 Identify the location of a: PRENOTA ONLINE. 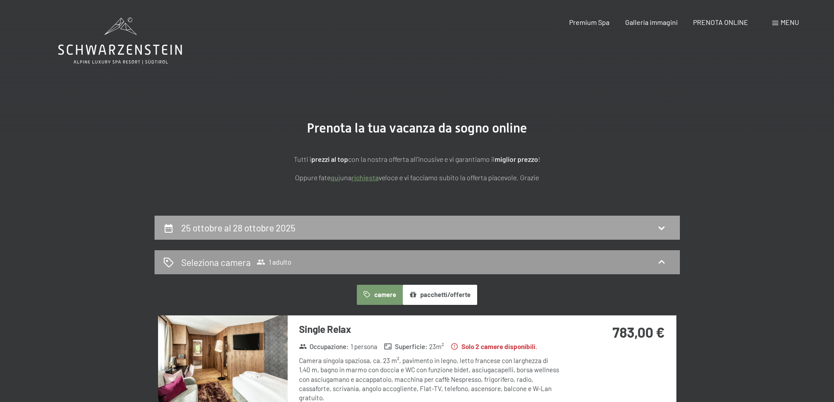
(721, 22).